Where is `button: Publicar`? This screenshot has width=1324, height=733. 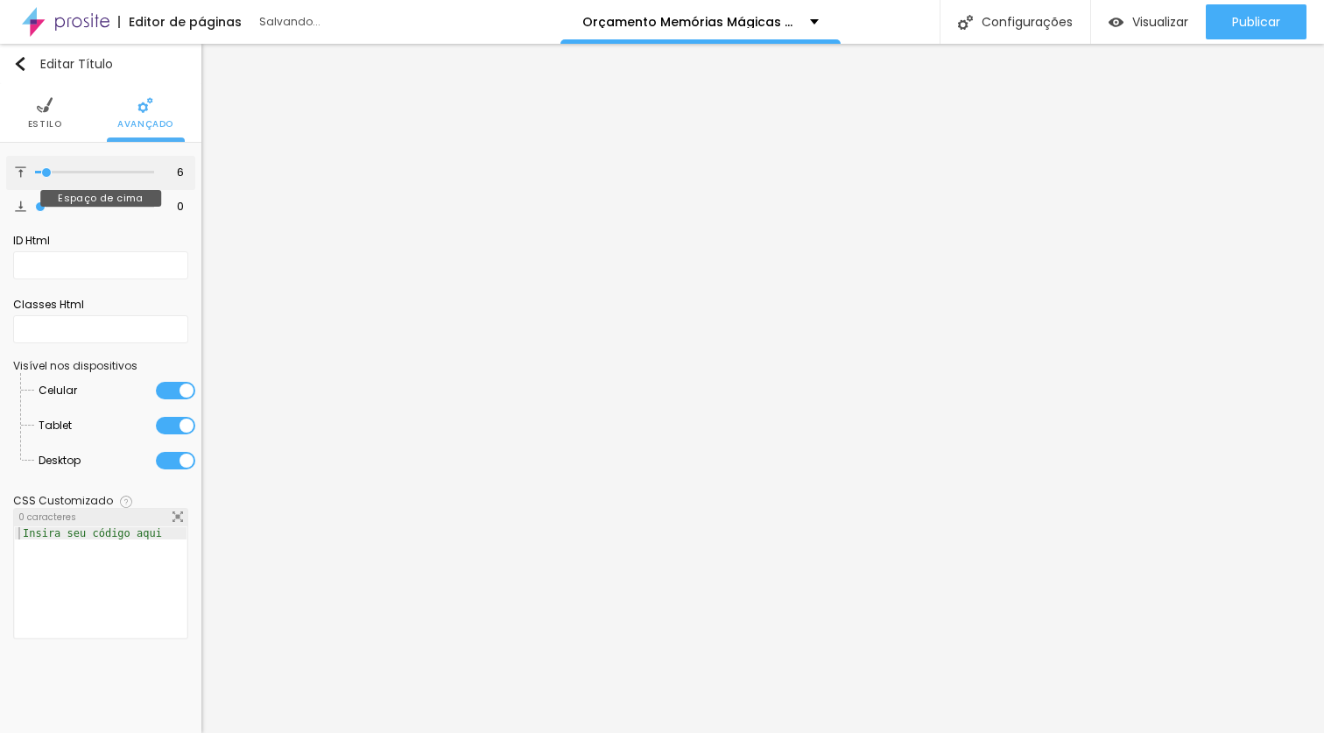 button: Publicar is located at coordinates (1256, 22).